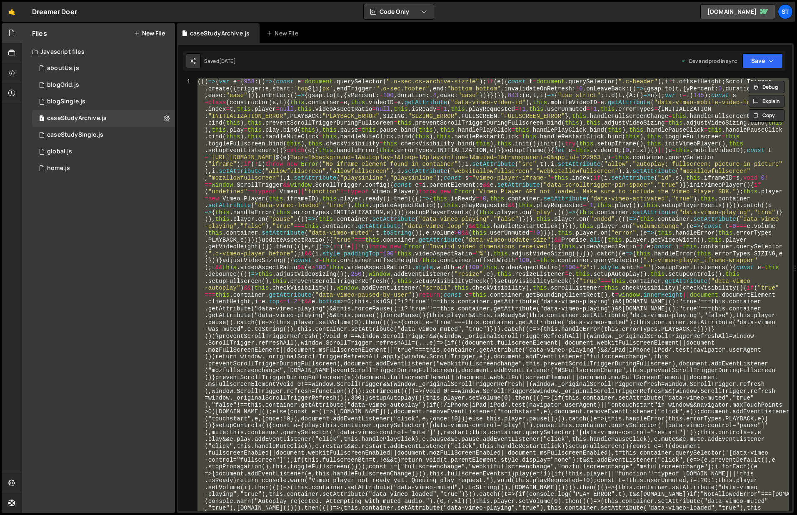  I want to click on div: 14607/41073.js, so click(103, 85).